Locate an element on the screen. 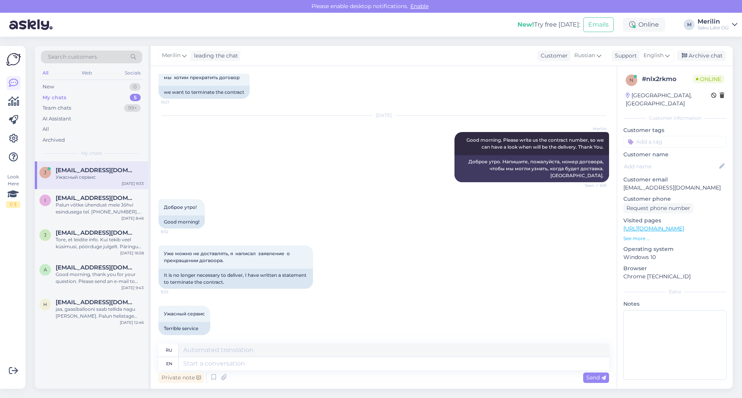 Image resolution: width=742 pixels, height=398 pixels. div: Saku Läte OÜ is located at coordinates (713, 28).